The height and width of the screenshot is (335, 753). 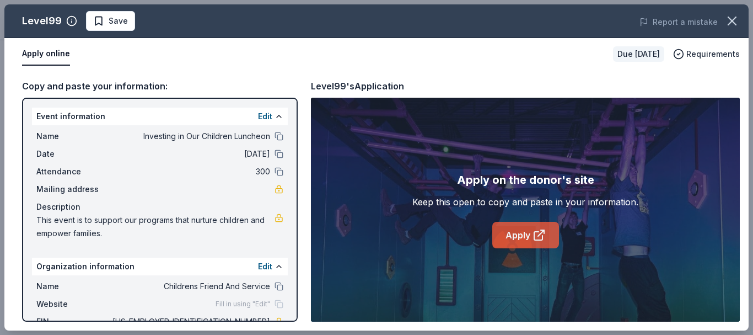 What do you see at coordinates (713, 54) in the screenshot?
I see `span: Requirements` at bounding box center [713, 54].